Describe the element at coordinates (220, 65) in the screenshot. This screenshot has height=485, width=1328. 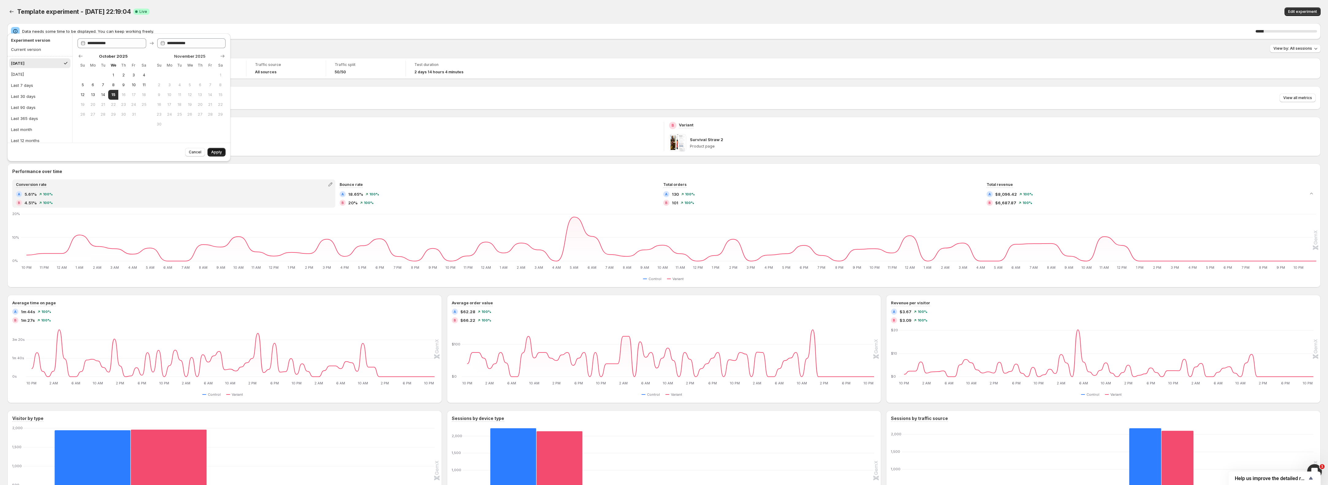
I see `span: Sa` at that location.